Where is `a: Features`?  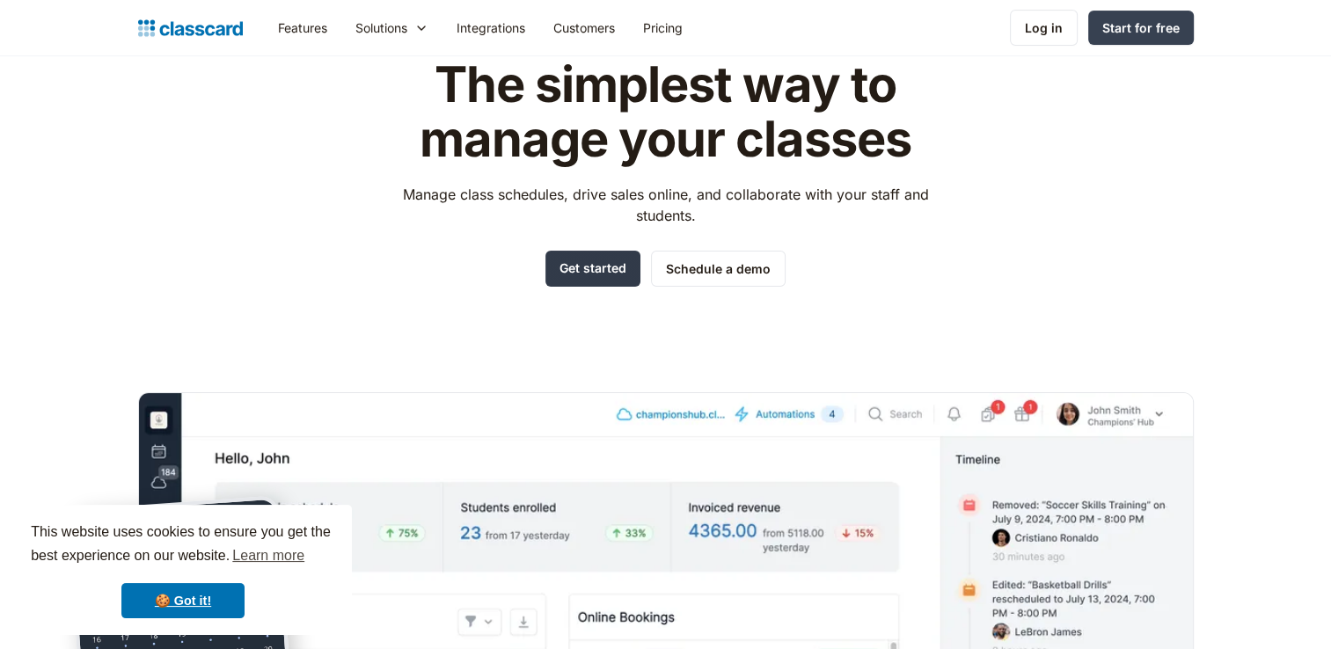
a: Features is located at coordinates (303, 27).